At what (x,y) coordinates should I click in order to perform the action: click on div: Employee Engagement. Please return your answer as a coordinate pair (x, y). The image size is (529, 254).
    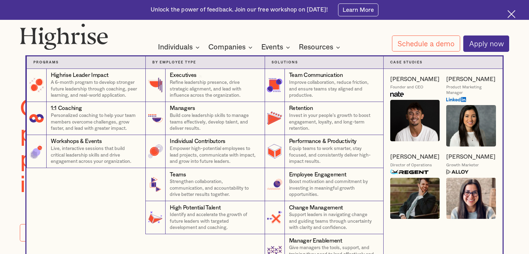
    Looking at the image, I should click on (317, 174).